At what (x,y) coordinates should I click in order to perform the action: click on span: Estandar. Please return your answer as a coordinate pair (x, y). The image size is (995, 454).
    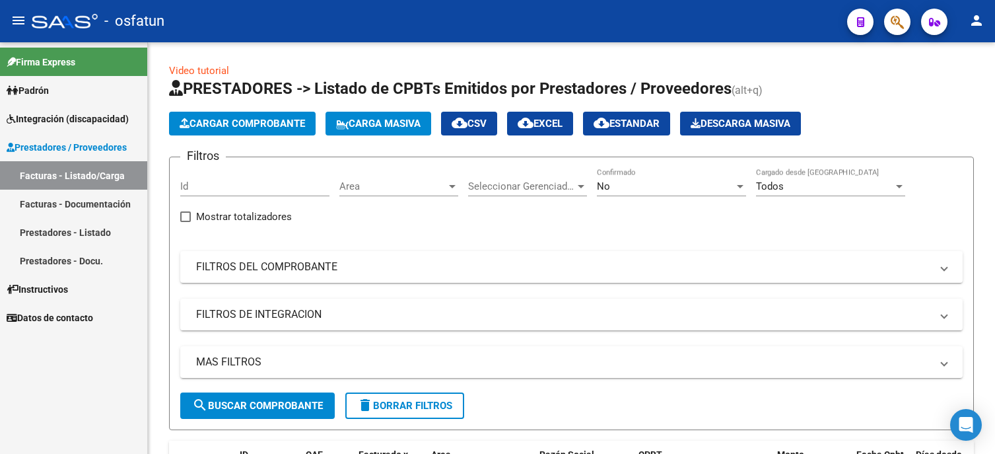
    Looking at the image, I should click on (627, 124).